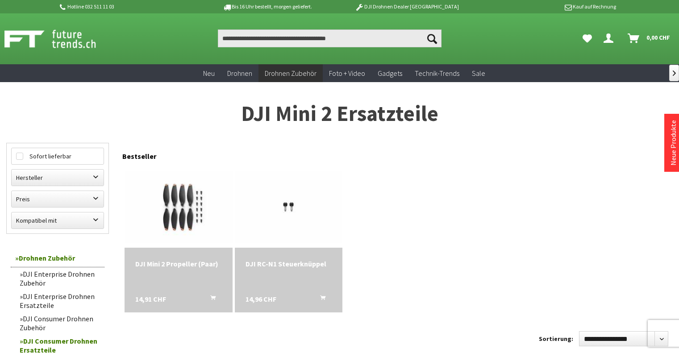 The image size is (679, 353). I want to click on label: Kompatibel mit, so click(58, 221).